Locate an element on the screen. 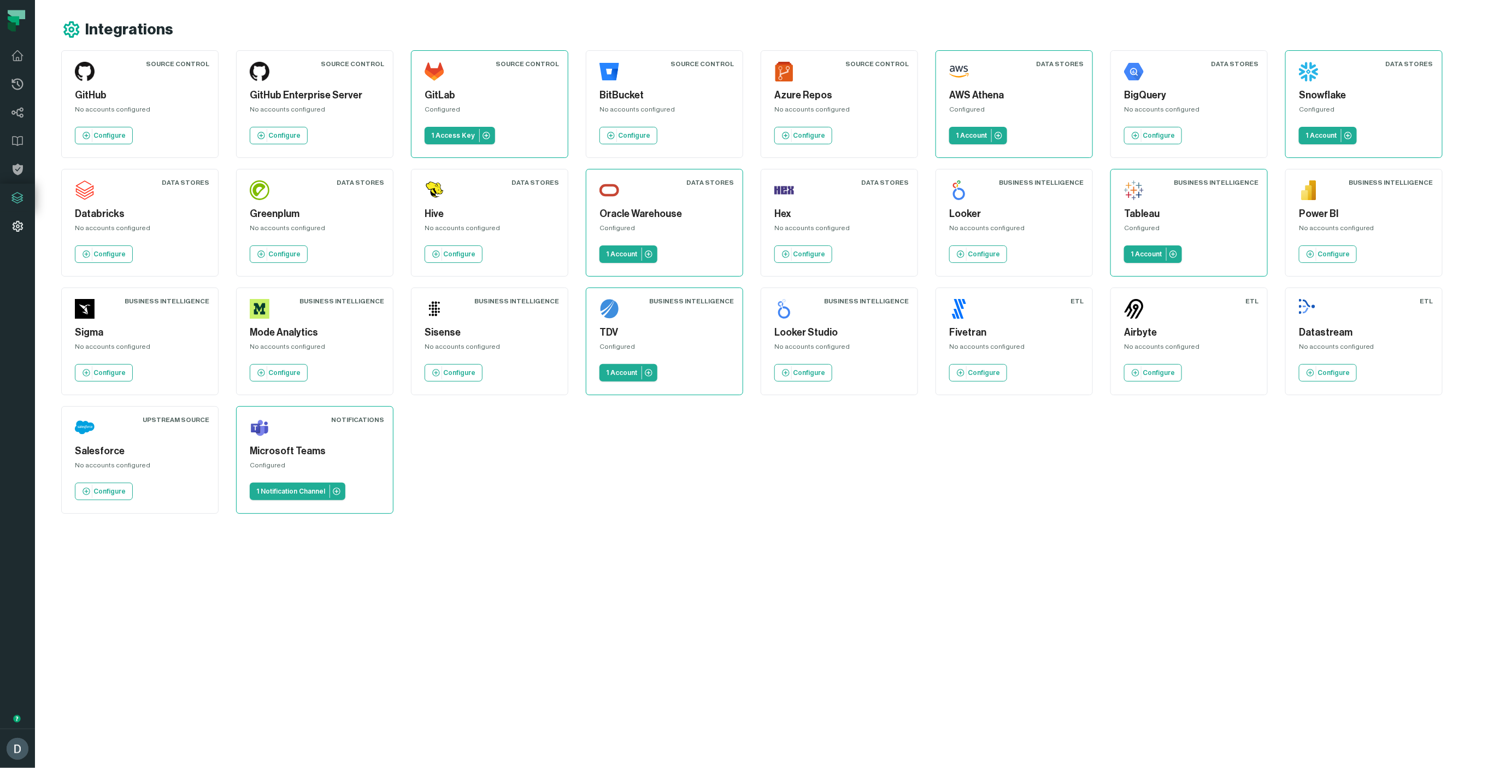  img: Airbyte is located at coordinates (1134, 309).